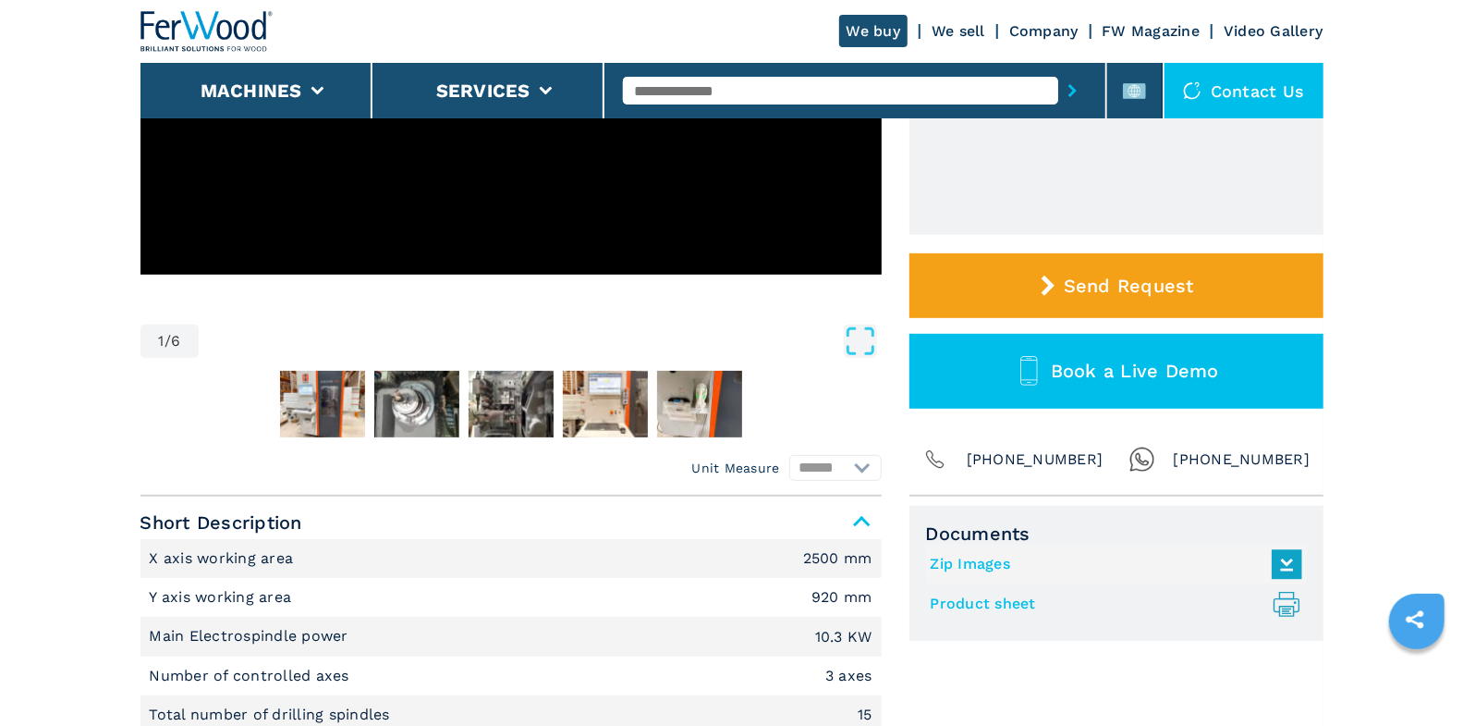  What do you see at coordinates (252, 676) in the screenshot?
I see `p: Number of controlled axes` at bounding box center [252, 676].